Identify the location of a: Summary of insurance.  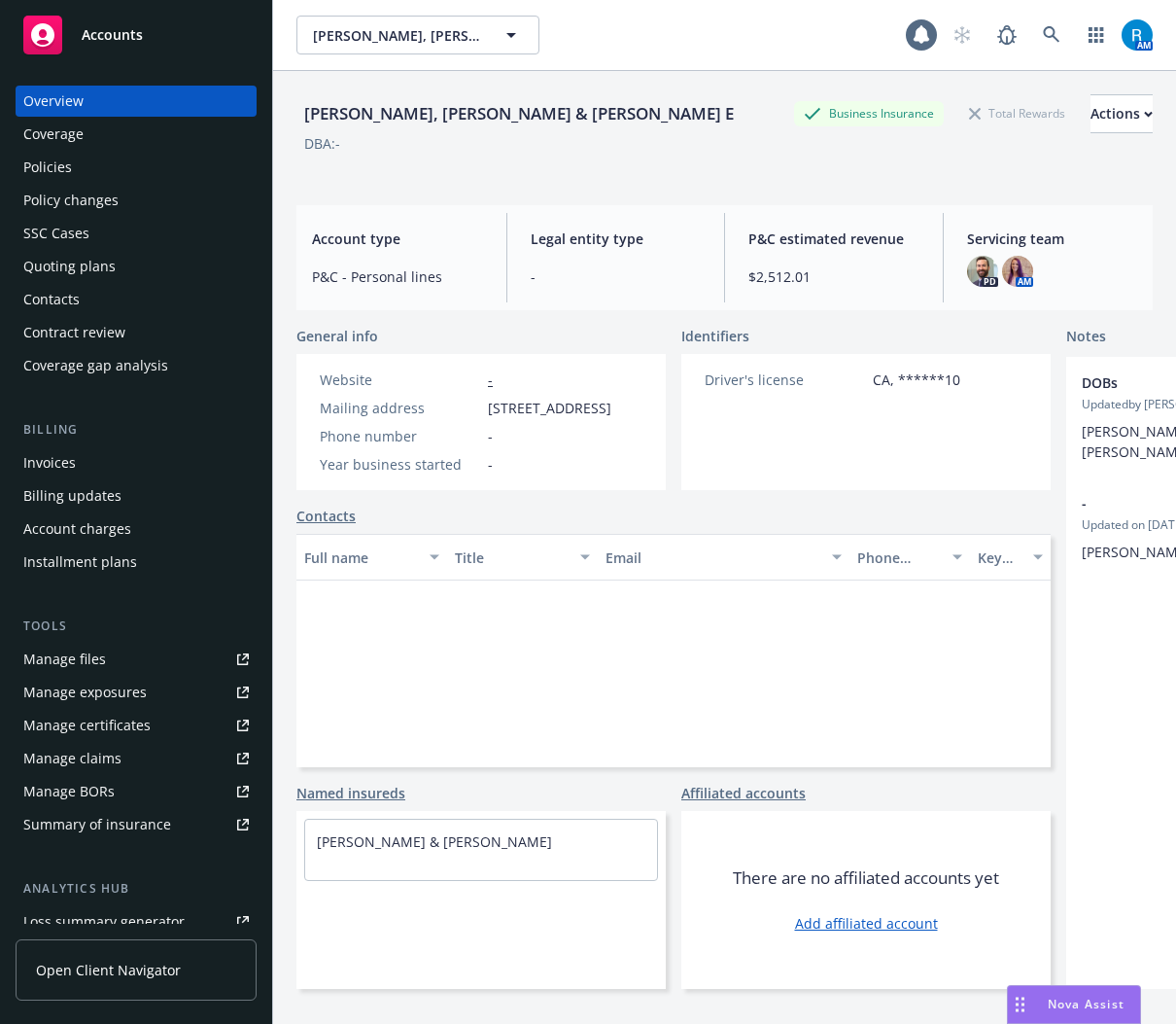
(137, 825).